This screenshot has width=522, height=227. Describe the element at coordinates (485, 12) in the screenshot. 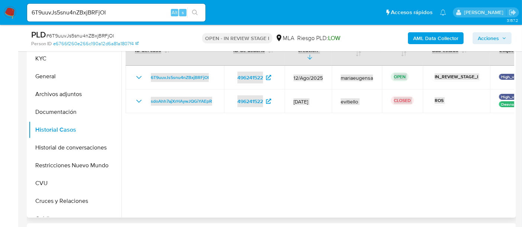

I see `p: emmanuel.vitiello@mercadolibre.com` at that location.